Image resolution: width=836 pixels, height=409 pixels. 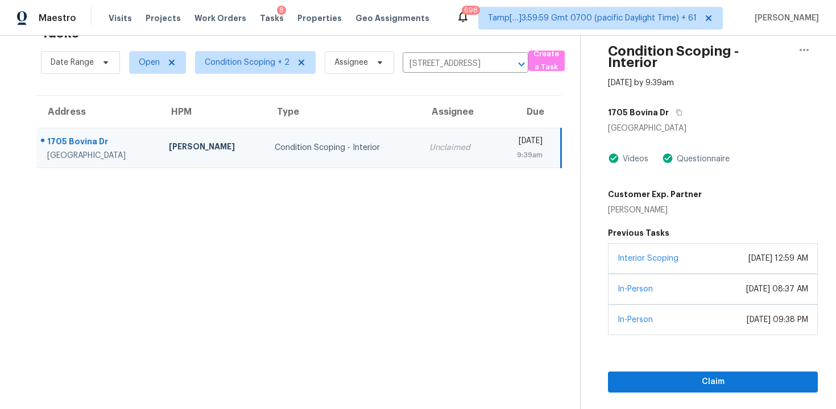 What do you see at coordinates (648, 259) in the screenshot?
I see `a: Interior Scoping` at bounding box center [648, 259].